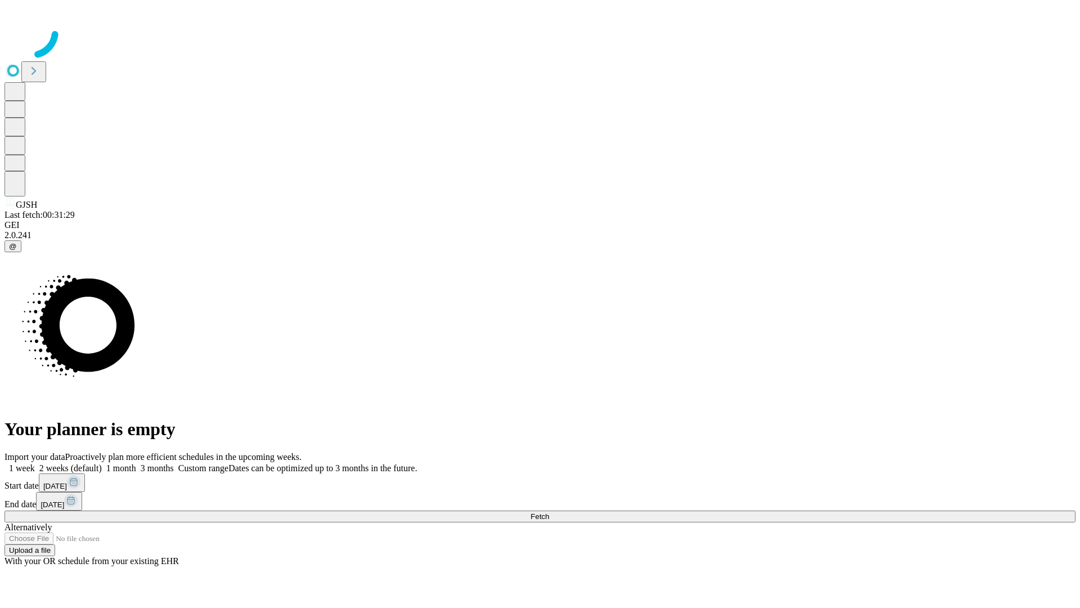 This screenshot has height=608, width=1080. What do you see at coordinates (540, 429) in the screenshot?
I see `h1: Your planner is empty` at bounding box center [540, 429].